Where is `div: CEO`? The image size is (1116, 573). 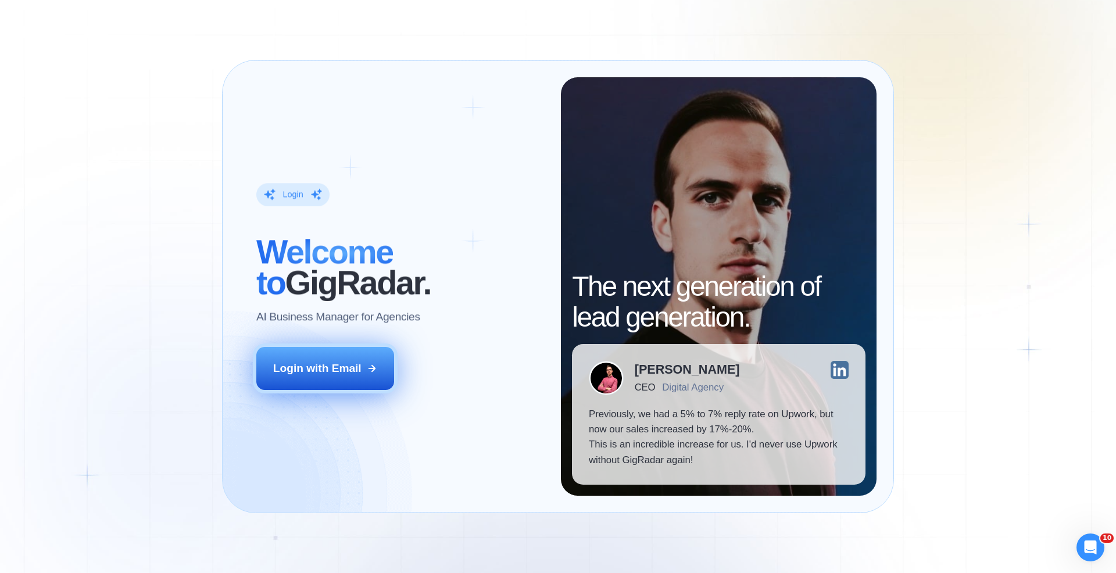 div: CEO is located at coordinates (645, 387).